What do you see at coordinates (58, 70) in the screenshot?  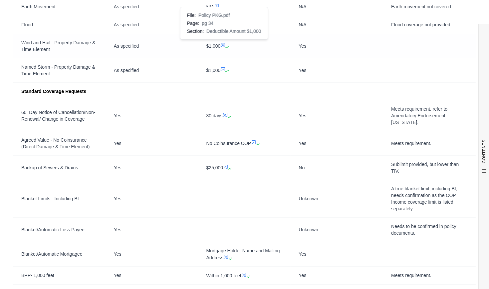 I see `span: Named Storm - Property Damage & Time Element` at bounding box center [58, 70].